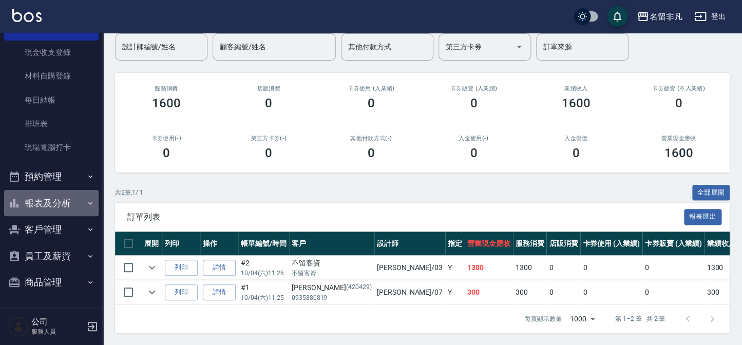 This screenshot has width=742, height=345. Describe the element at coordinates (455, 243) in the screenshot. I see `th: 指定` at that location.